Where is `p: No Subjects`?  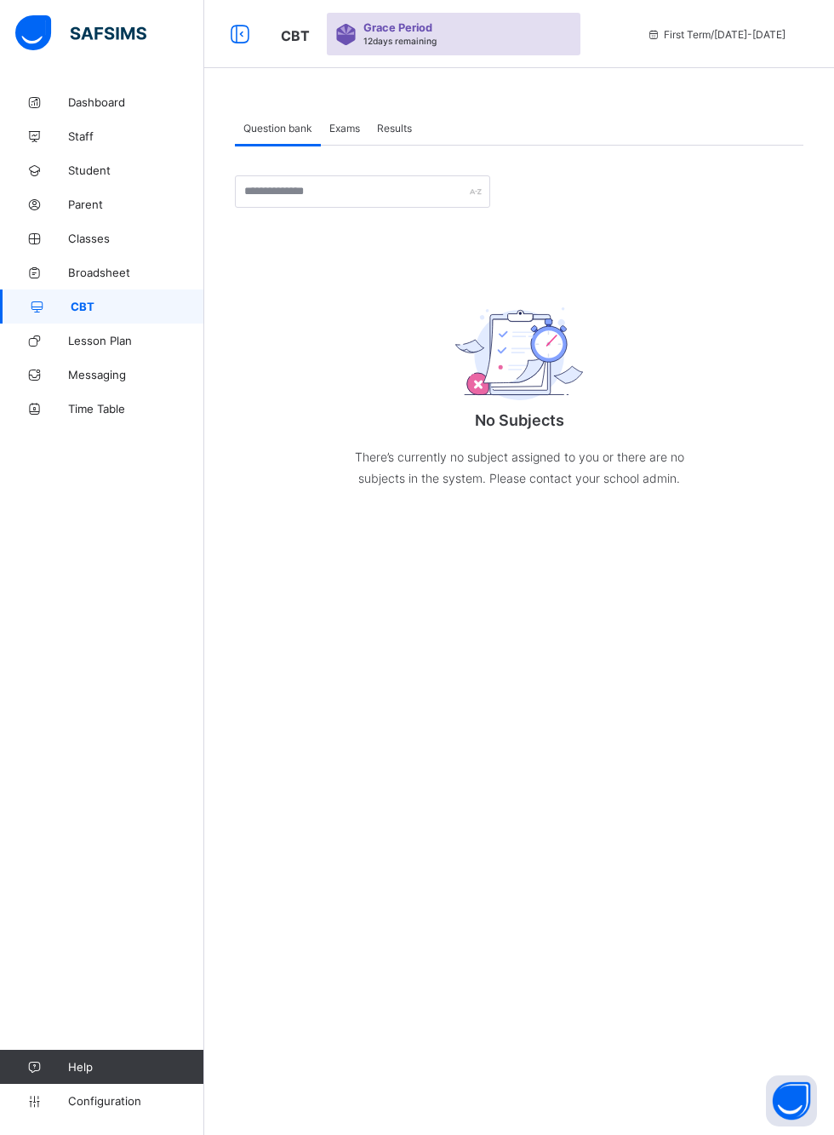 p: No Subjects is located at coordinates (519, 420).